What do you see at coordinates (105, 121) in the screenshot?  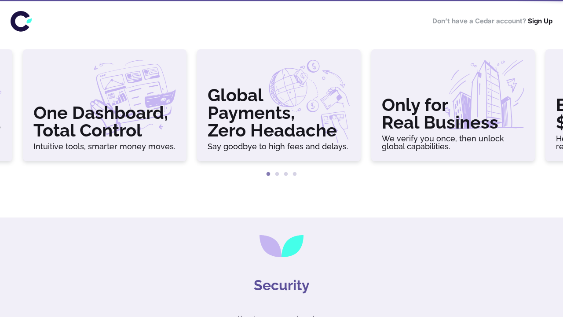 I see `h3: One Dashboard, Total Control` at bounding box center [105, 121].